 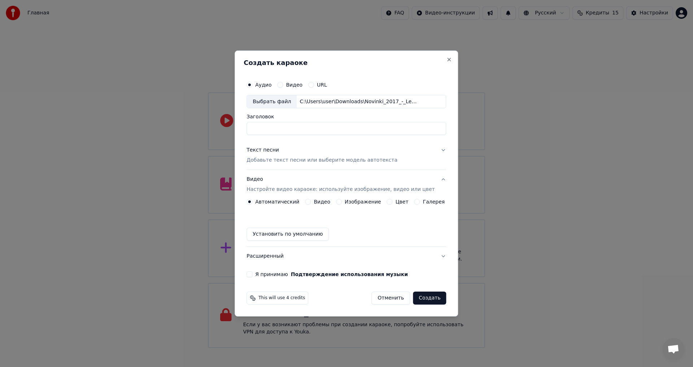 I want to click on div: Видео, so click(x=340, y=185).